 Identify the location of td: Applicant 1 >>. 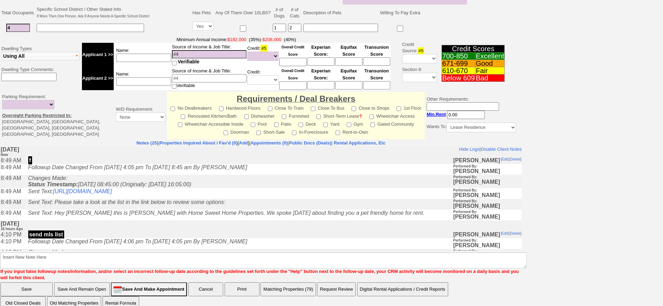
(98, 55).